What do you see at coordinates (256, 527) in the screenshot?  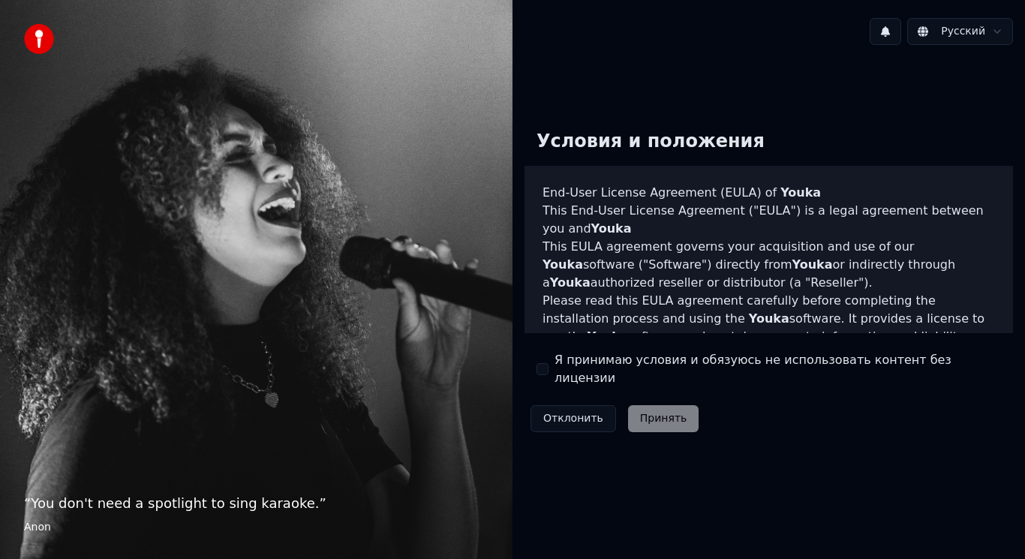 I see `footer: Anon` at bounding box center [256, 527].